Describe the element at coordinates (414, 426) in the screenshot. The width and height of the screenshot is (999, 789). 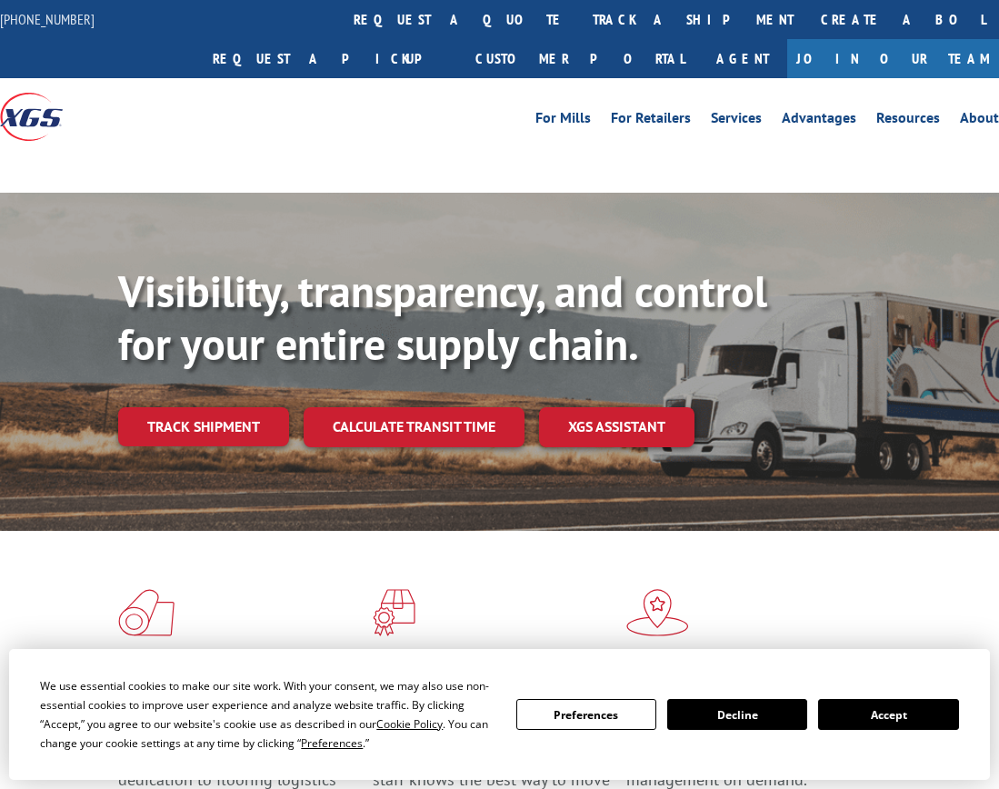
I see `a: Calculate transit time` at that location.